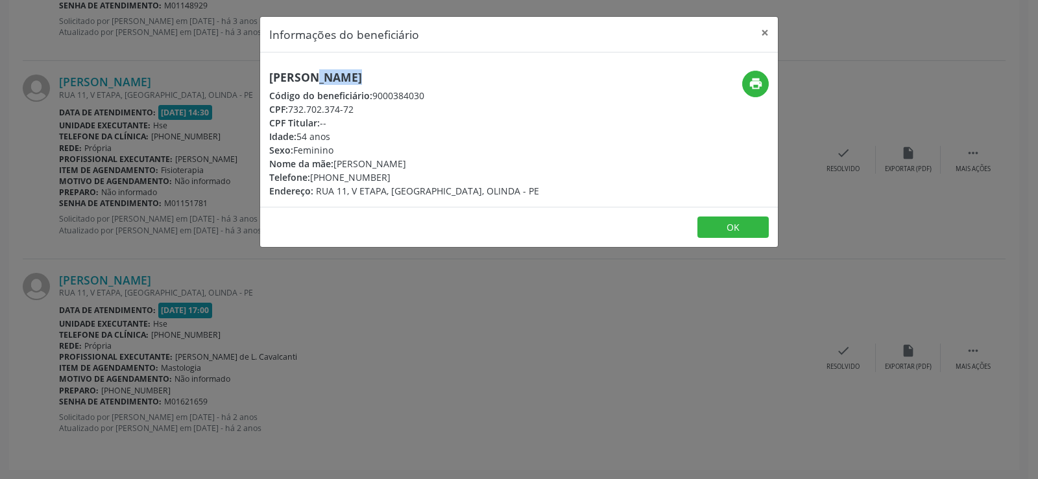 The height and width of the screenshot is (479, 1038). I want to click on div: 732.702.374-72, so click(404, 109).